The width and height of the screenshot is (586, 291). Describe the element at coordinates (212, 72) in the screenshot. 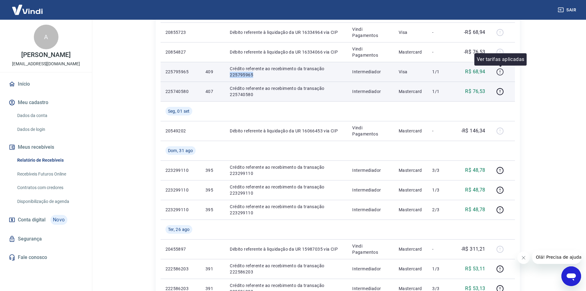

I see `p: 409` at that location.